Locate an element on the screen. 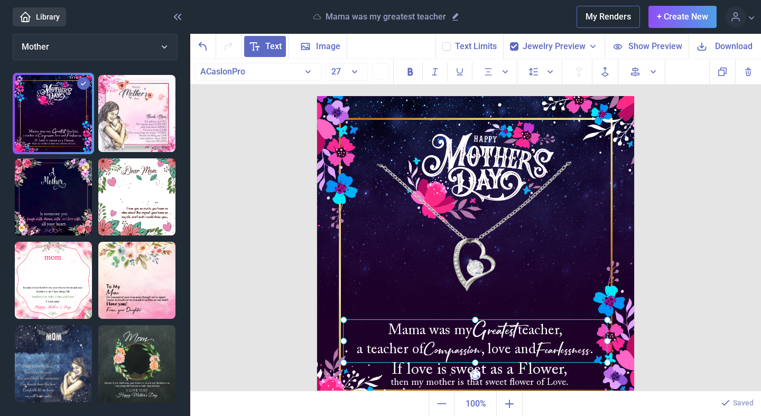 This screenshot has width=761, height=416. span: If love is sweet as a Flower, is located at coordinates (479, 370).